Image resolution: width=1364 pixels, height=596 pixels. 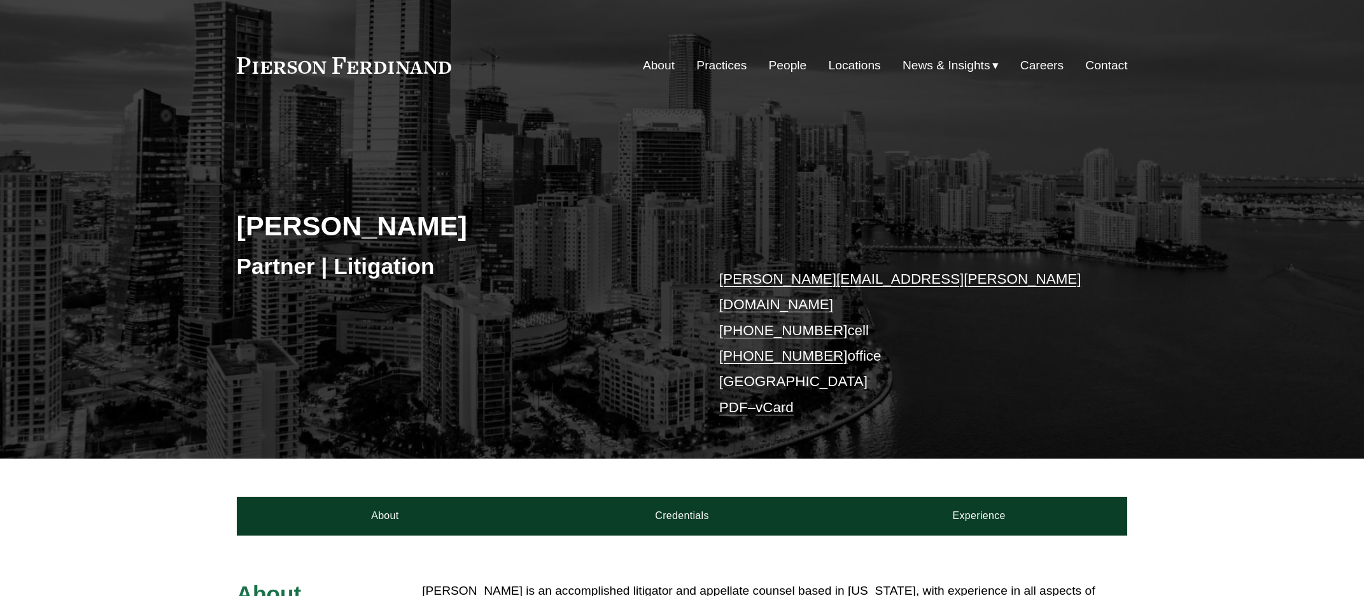 I want to click on a: People, so click(x=788, y=66).